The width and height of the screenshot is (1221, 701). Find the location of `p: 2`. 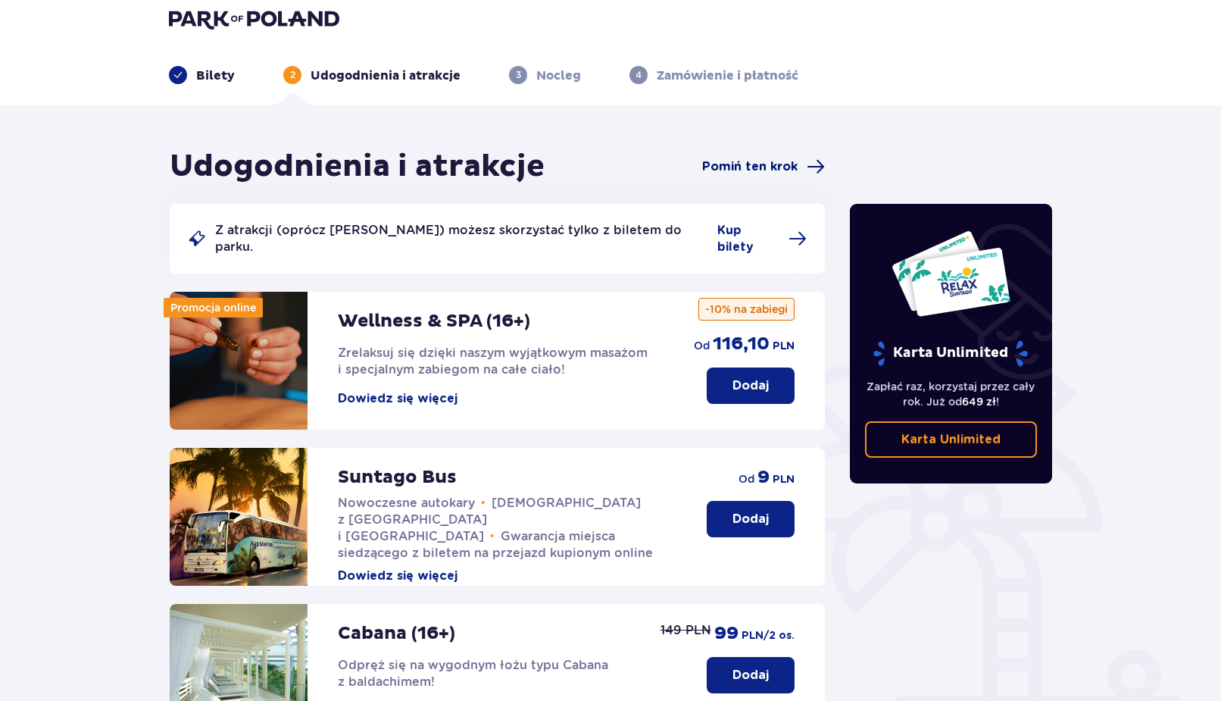

p: 2 is located at coordinates (292, 75).